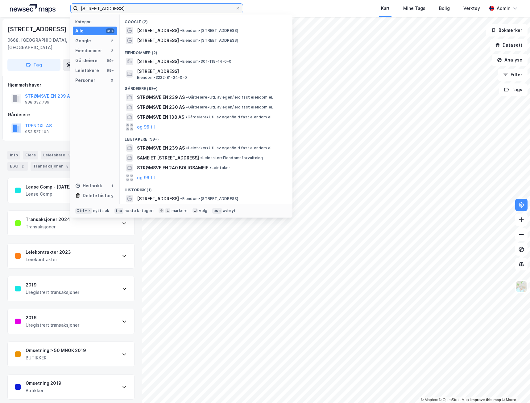 The image size is (530, 403). What do you see at coordinates (14, 155) in the screenshot?
I see `div: Info` at bounding box center [14, 155].